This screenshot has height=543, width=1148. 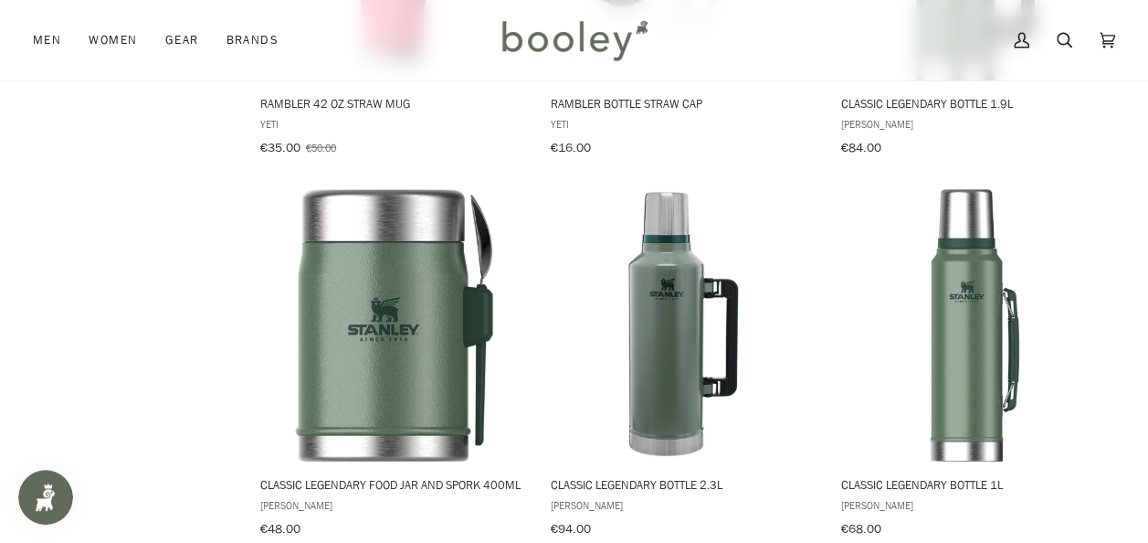 What do you see at coordinates (252, 40) in the screenshot?
I see `span: Brands` at bounding box center [252, 40].